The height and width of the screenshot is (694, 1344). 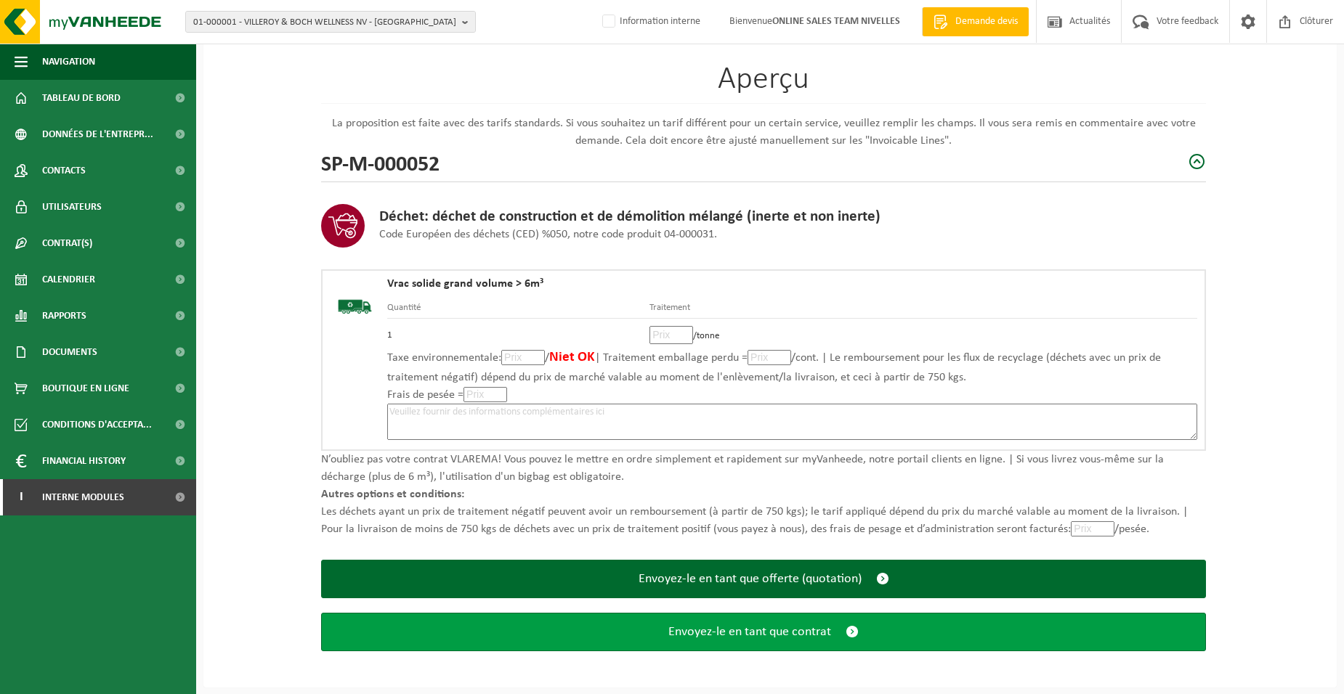 I want to click on p: La proposition est faite avec des tarifs standards. Si vous souhaitez un tarif différent pour un ..., so click(x=763, y=132).